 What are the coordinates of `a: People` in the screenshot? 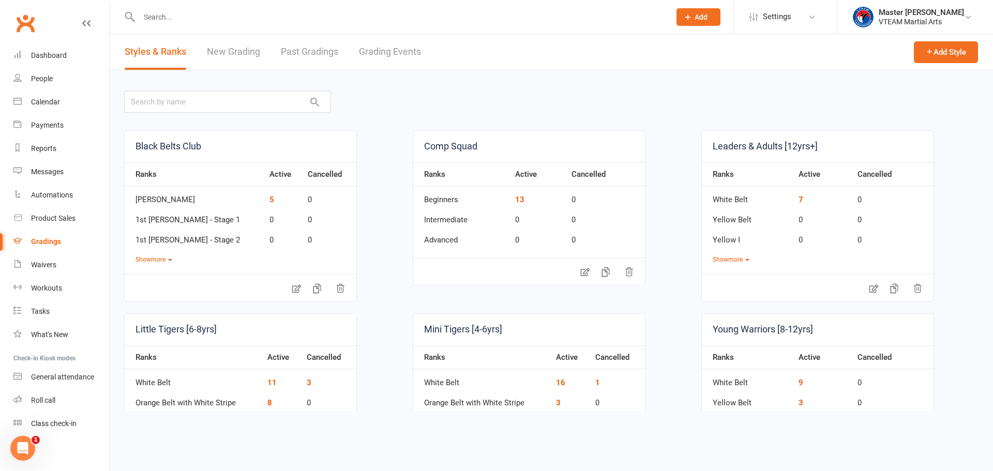 It's located at (61, 79).